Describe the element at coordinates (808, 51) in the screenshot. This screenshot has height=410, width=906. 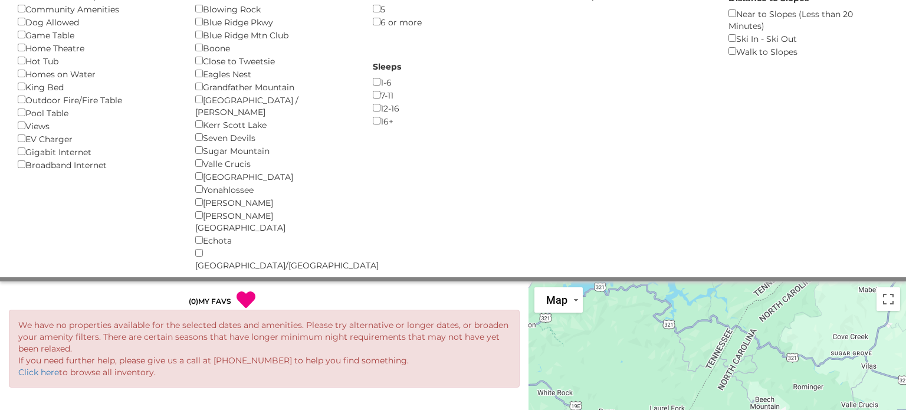
I see `div: Walk to Slopes` at that location.